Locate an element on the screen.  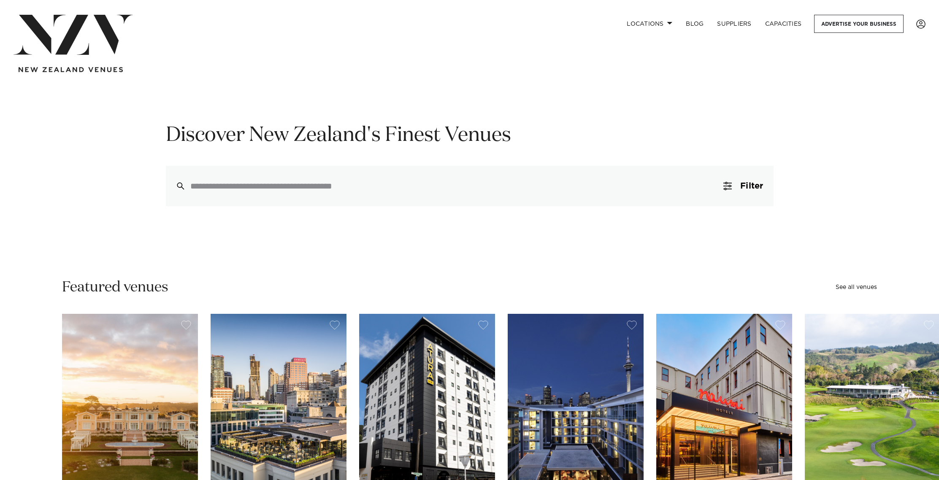
h2: Featured venues is located at coordinates (115, 287).